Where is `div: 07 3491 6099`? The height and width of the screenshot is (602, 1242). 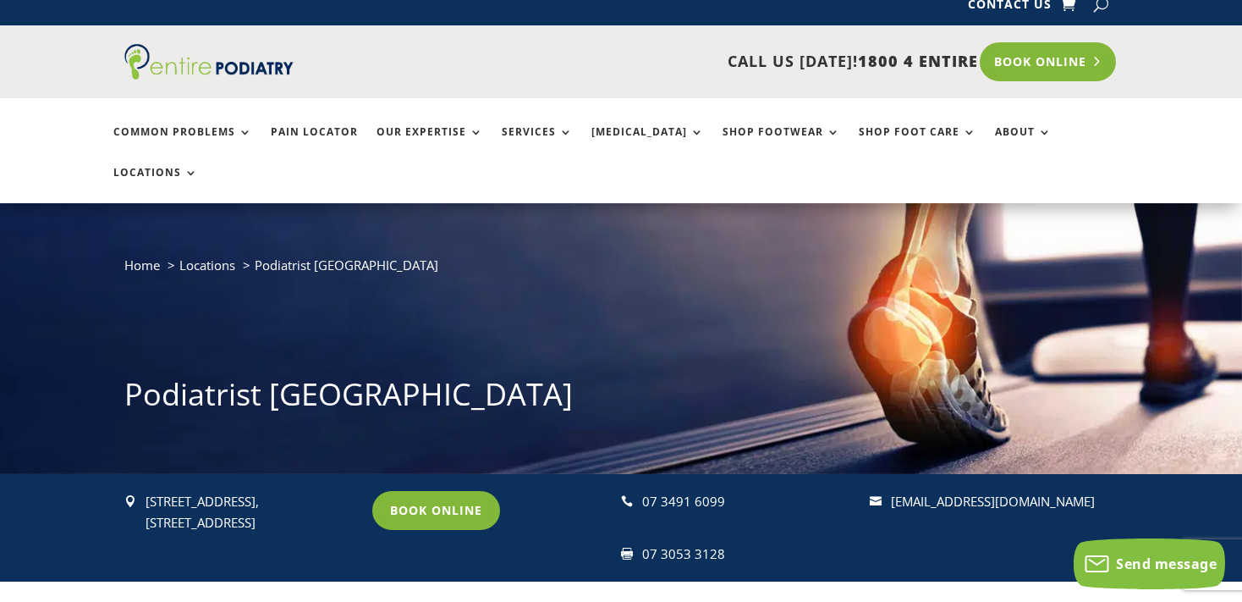 div: 07 3491 6099 is located at coordinates (748, 502).